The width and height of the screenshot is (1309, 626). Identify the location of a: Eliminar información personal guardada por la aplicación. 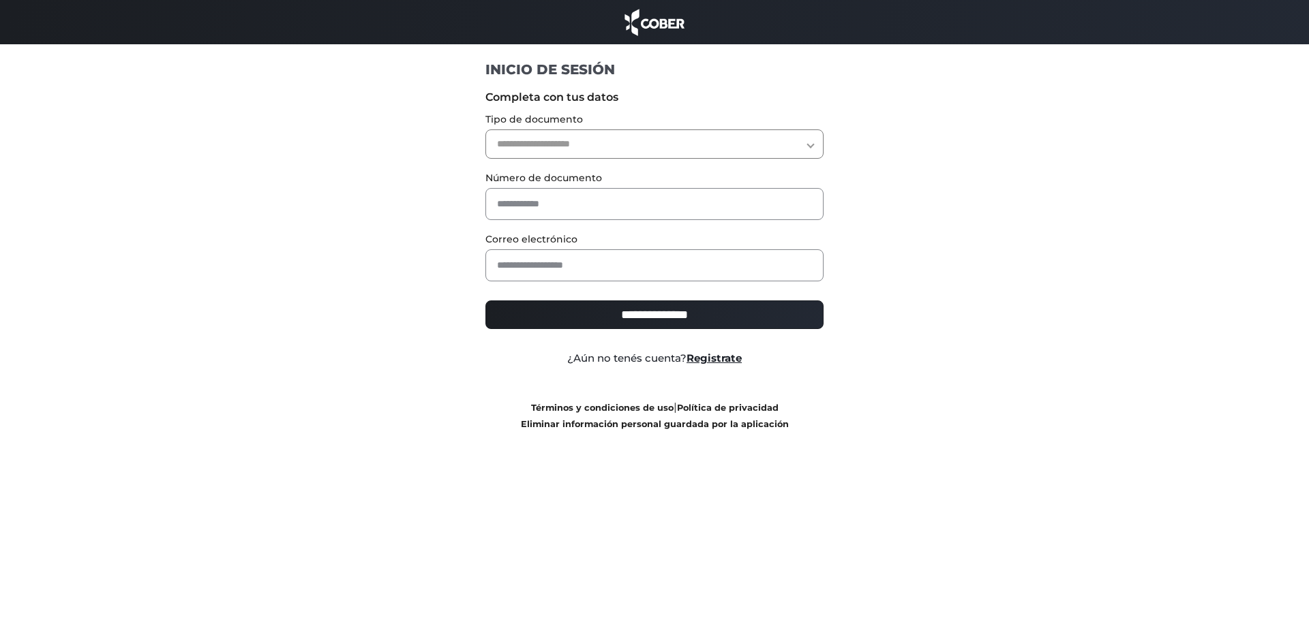
(654, 424).